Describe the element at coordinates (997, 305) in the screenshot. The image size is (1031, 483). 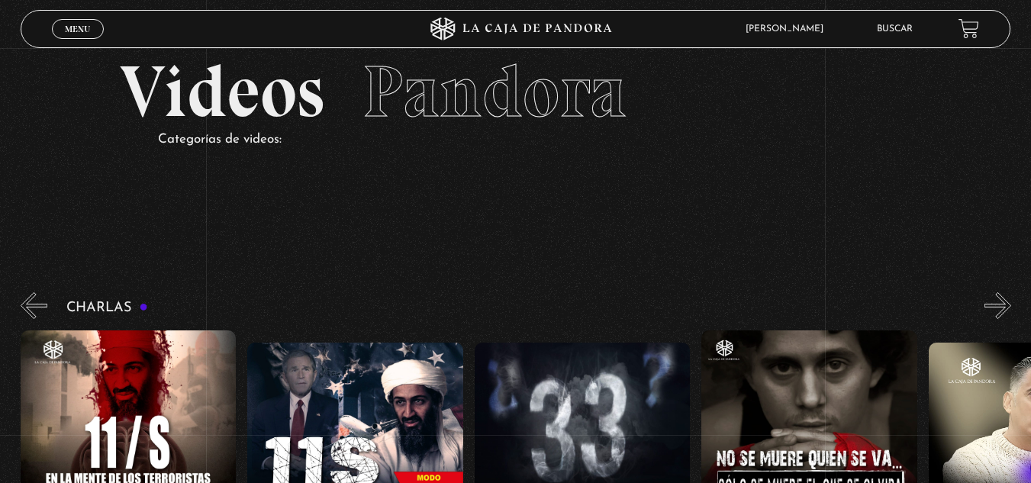
I see `button: Next` at that location.